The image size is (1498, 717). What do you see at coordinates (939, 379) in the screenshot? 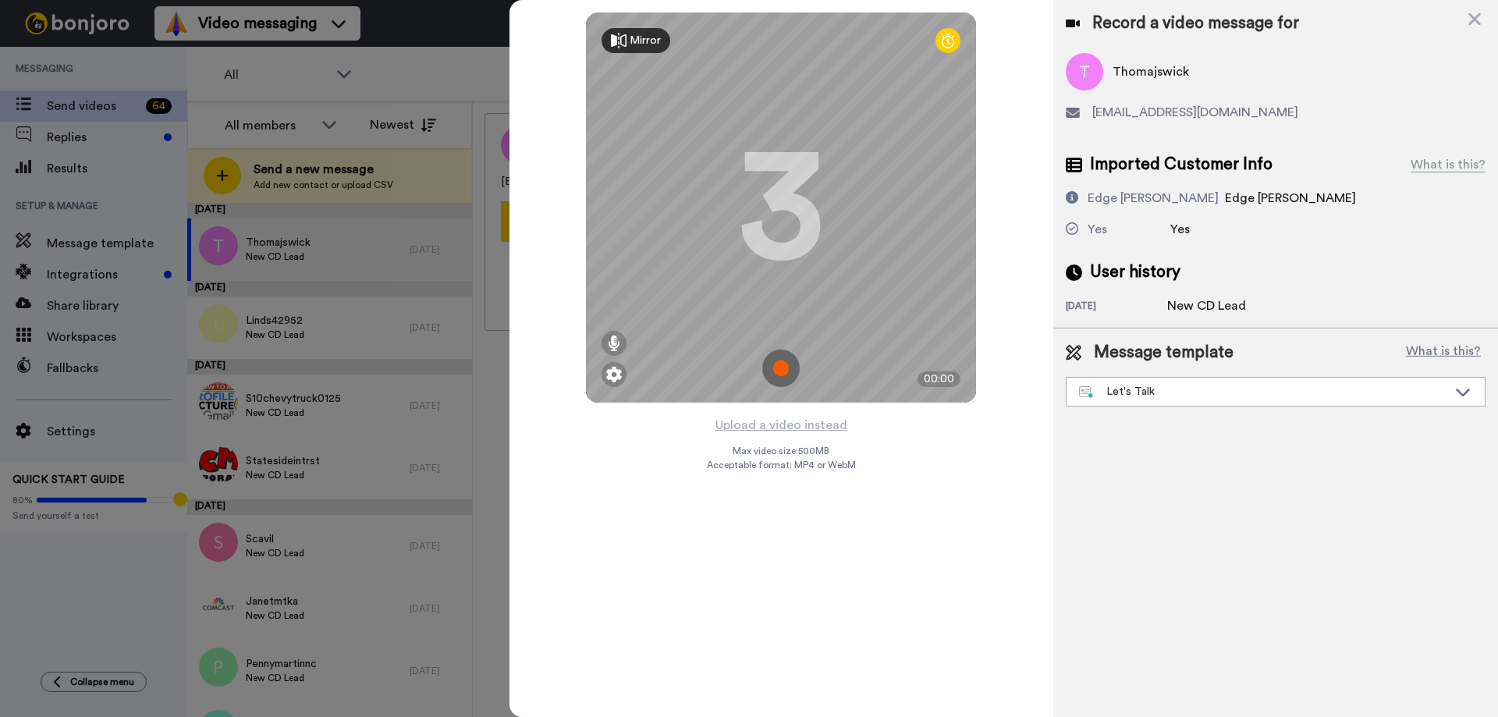
I see `div: 00:00` at bounding box center [939, 379].